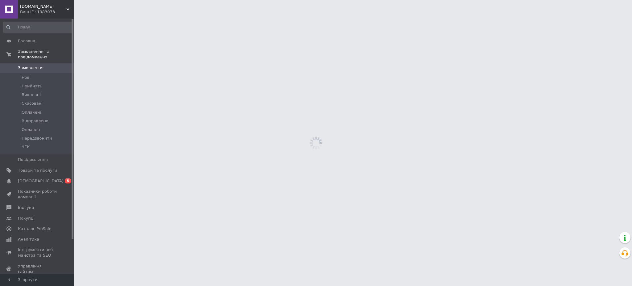 The height and width of the screenshot is (286, 632). I want to click on span: Відгуки, so click(26, 208).